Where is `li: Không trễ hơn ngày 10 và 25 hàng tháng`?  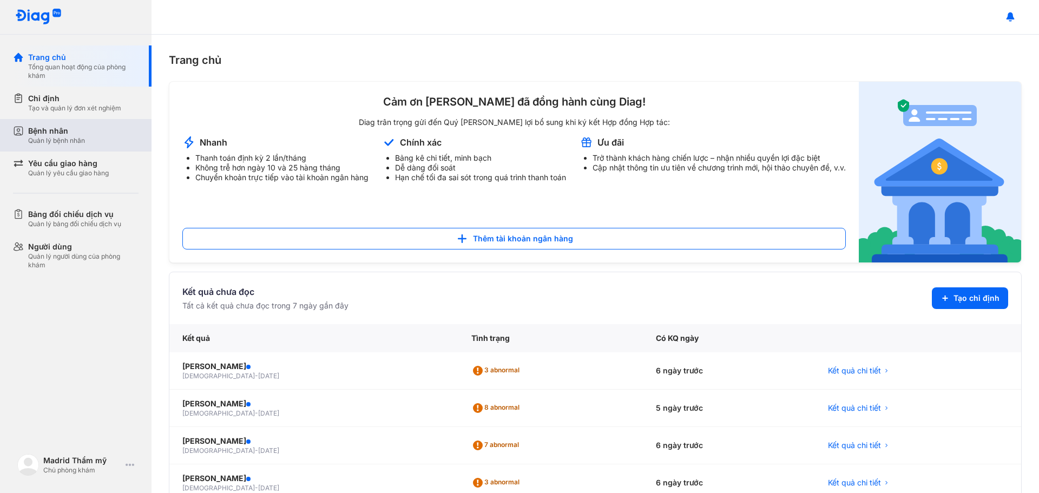
li: Không trễ hơn ngày 10 và 25 hàng tháng is located at coordinates (282, 168).